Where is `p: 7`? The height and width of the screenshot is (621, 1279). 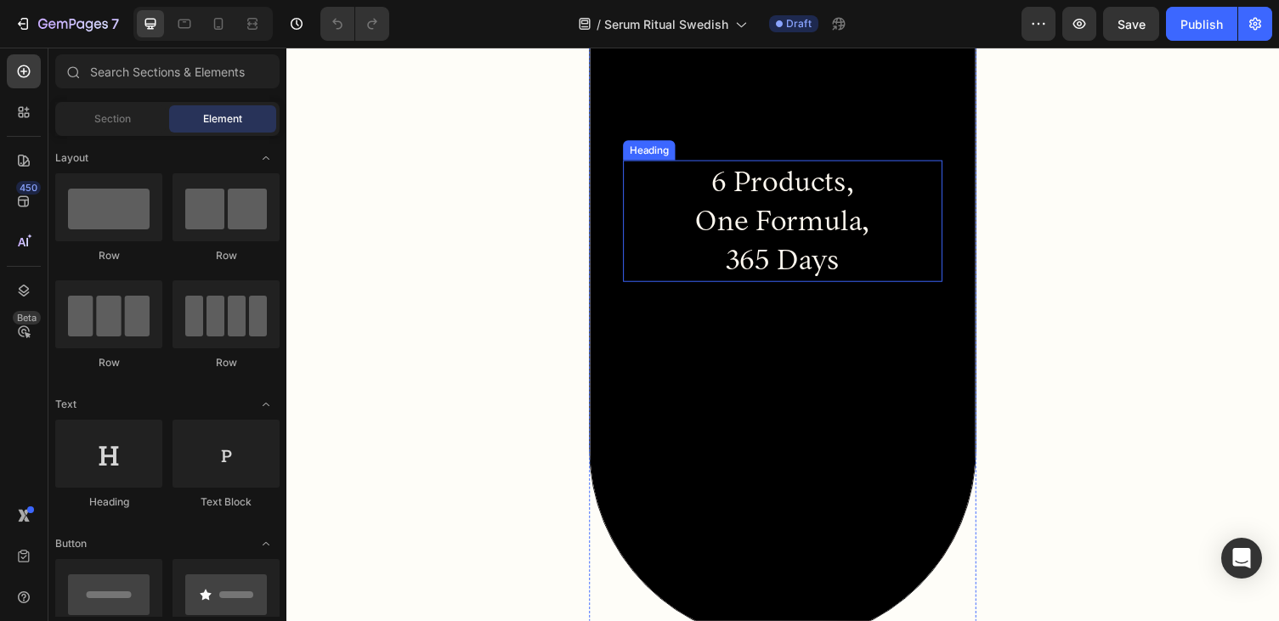 p: 7 is located at coordinates (115, 24).